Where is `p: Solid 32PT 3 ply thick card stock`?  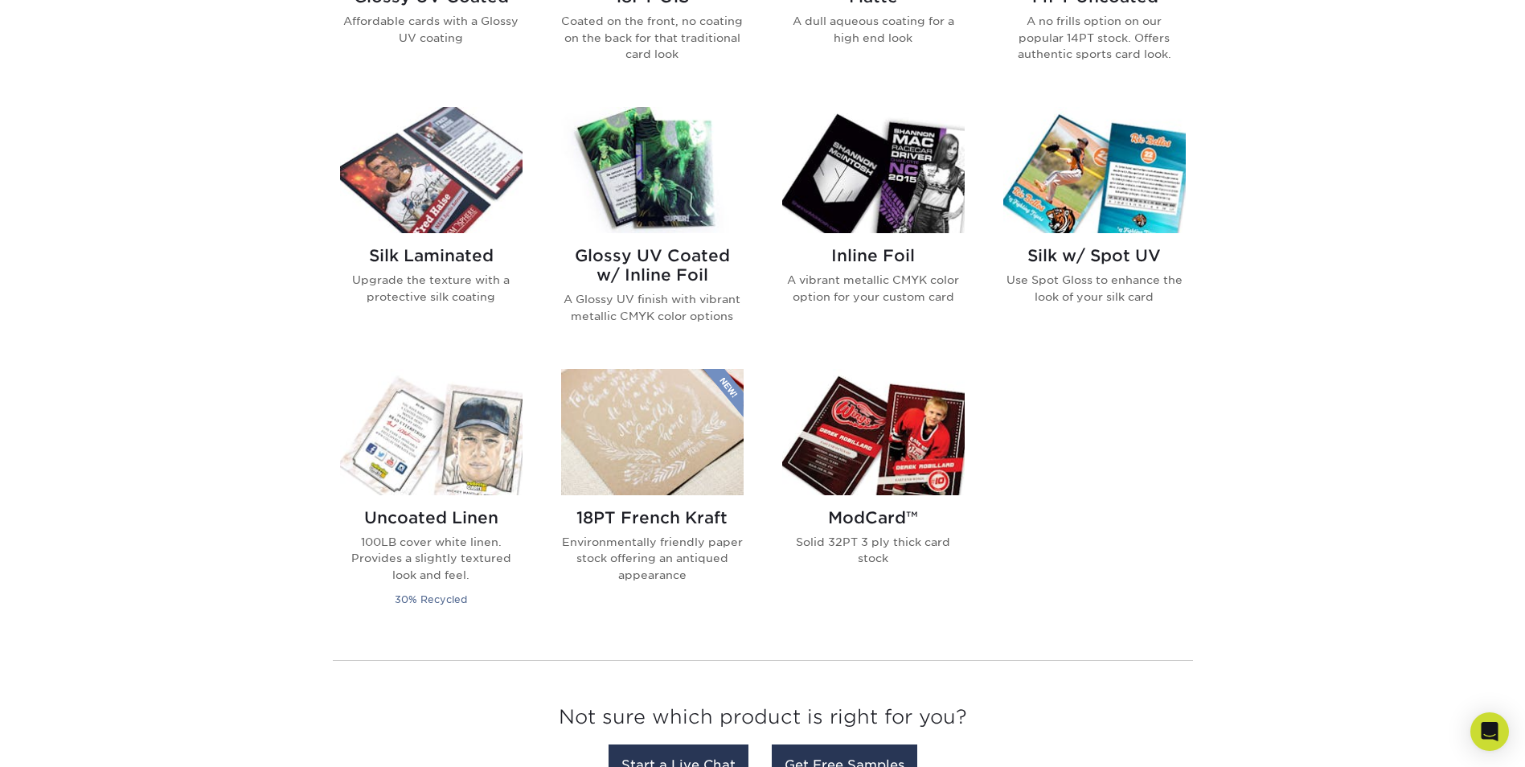
p: Solid 32PT 3 ply thick card stock is located at coordinates (873, 550).